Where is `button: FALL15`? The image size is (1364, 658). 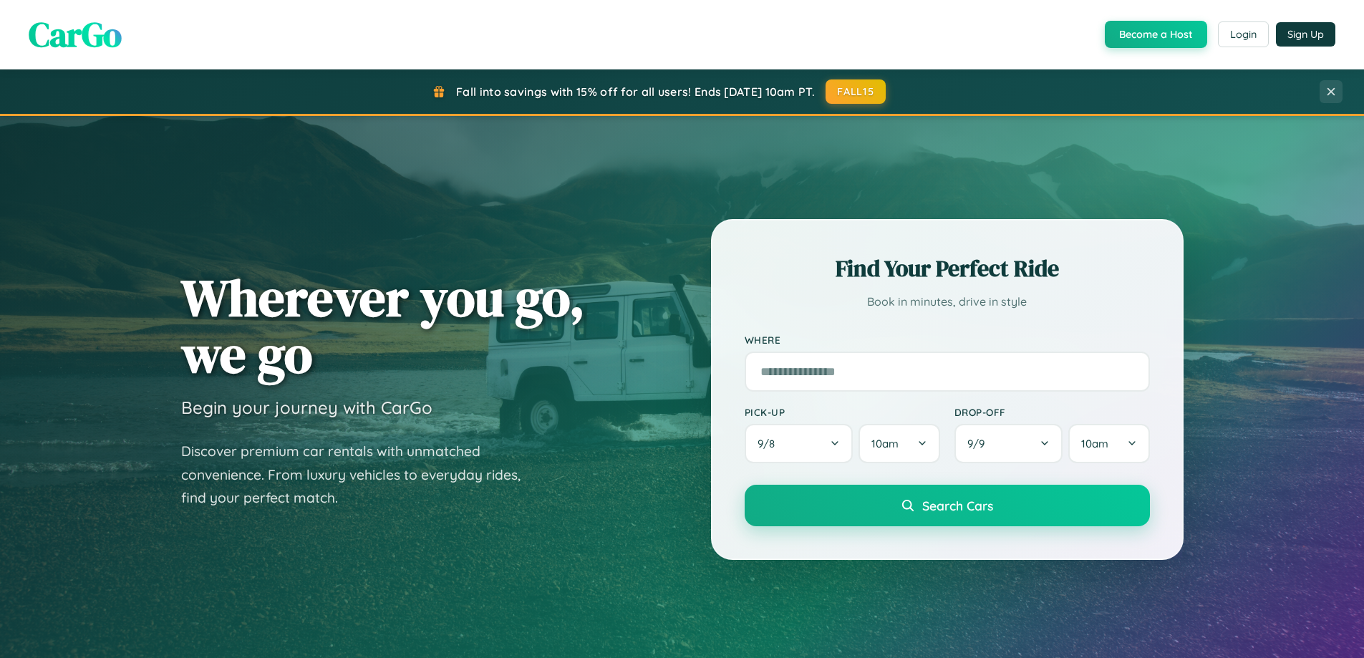
button: FALL15 is located at coordinates (856, 92).